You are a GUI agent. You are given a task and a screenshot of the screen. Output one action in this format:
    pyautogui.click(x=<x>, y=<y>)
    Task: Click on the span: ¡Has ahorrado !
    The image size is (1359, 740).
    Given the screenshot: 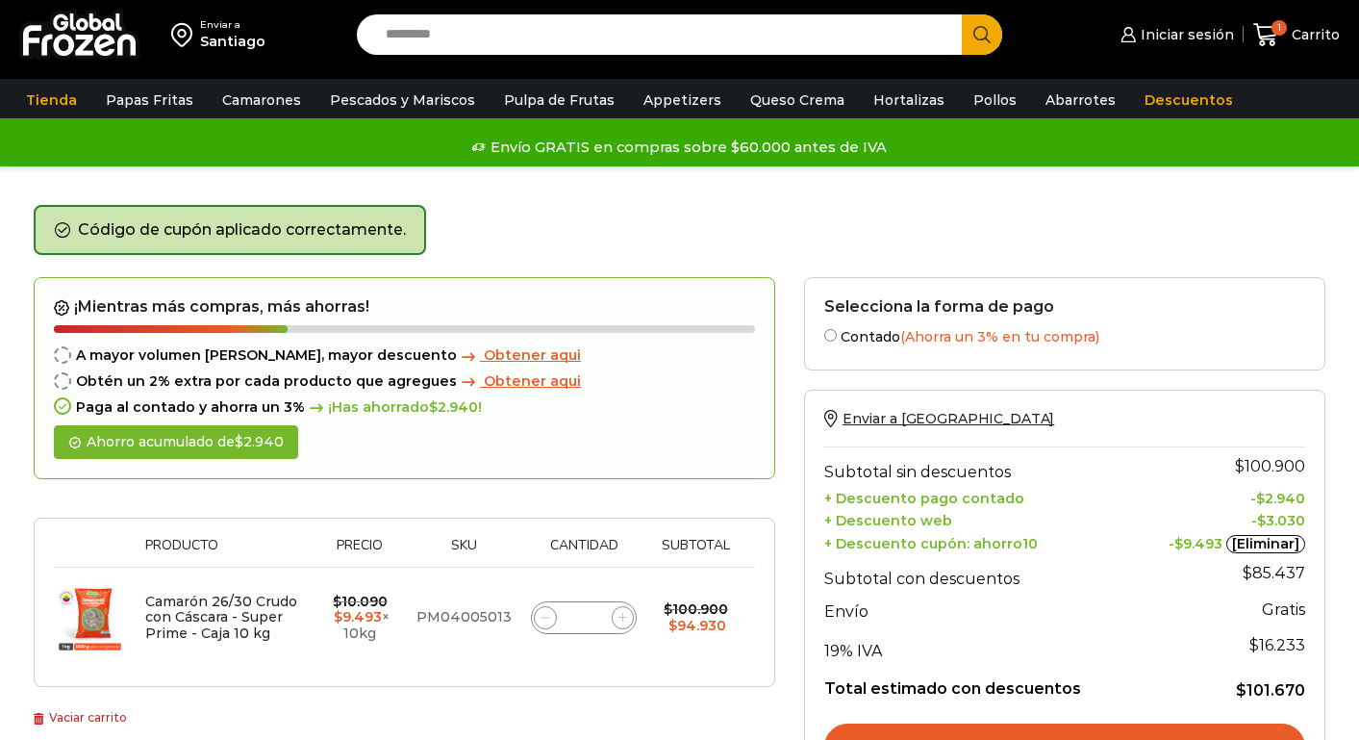 What is the action you would take?
    pyautogui.click(x=393, y=407)
    